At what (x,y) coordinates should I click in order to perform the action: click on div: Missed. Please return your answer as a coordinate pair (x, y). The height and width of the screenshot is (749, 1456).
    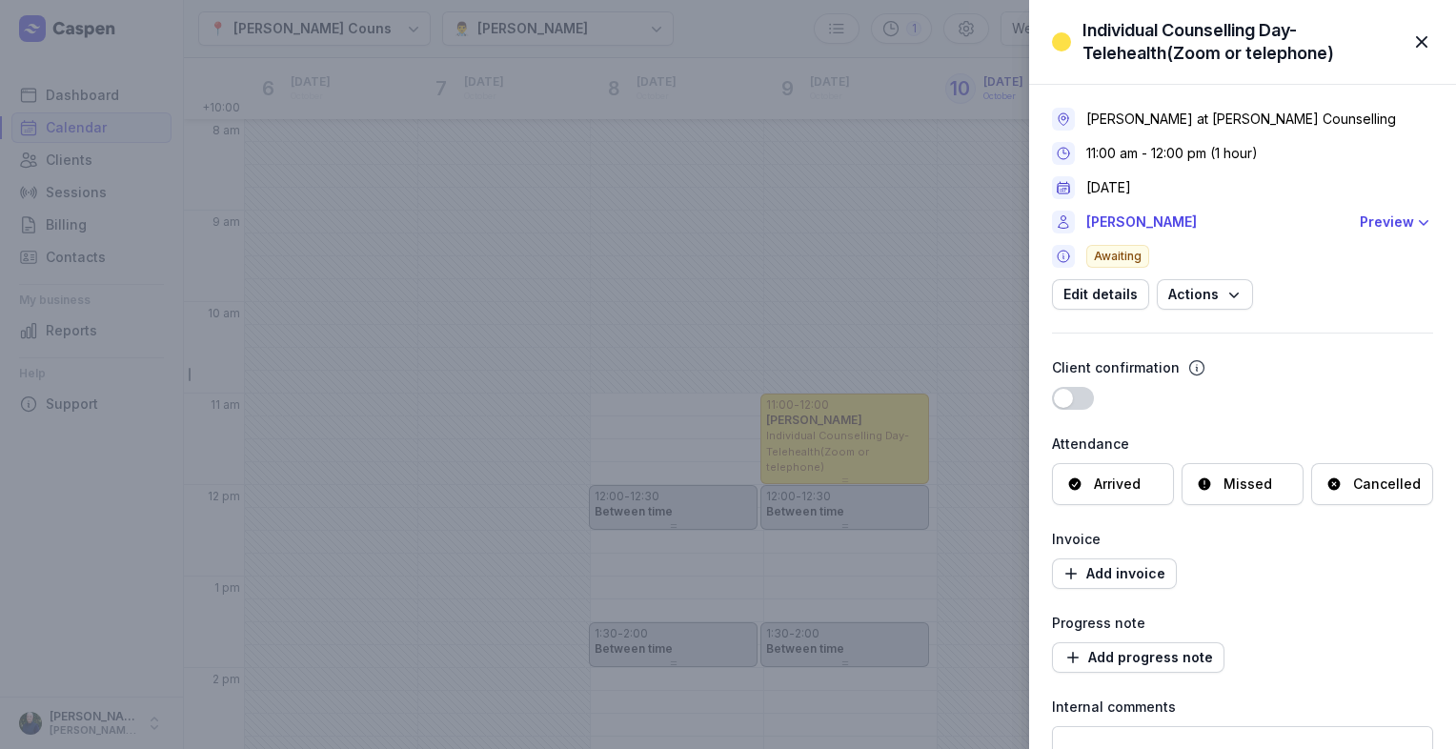
    Looking at the image, I should click on (1247, 484).